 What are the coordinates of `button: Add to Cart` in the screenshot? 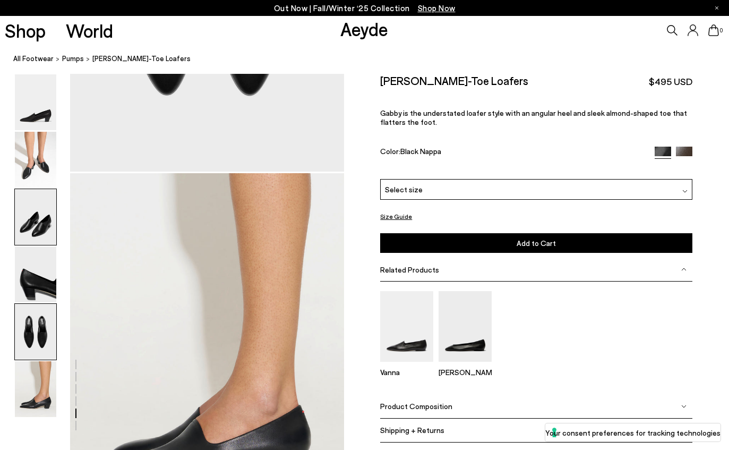 It's located at (536, 243).